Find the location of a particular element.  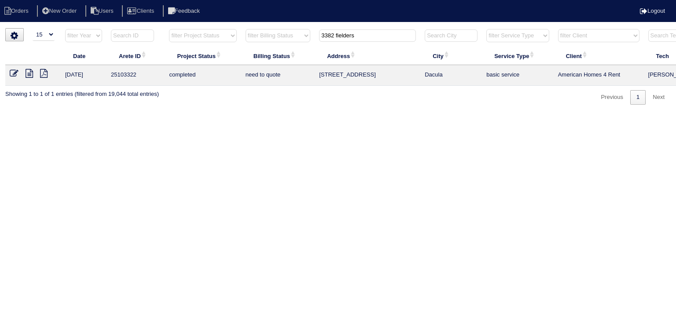

li: Clients is located at coordinates (141, 11).